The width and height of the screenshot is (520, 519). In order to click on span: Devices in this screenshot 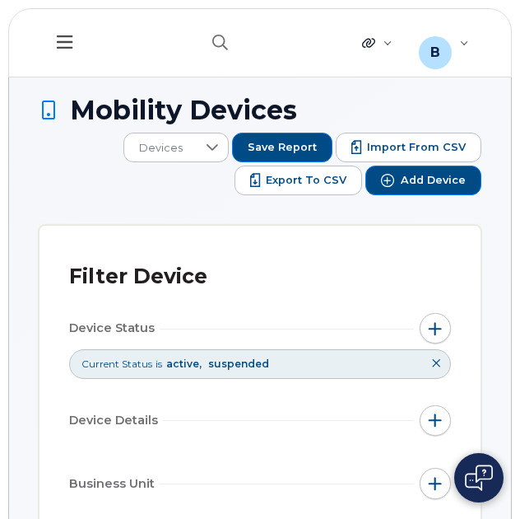, I will do `click(161, 148)`.